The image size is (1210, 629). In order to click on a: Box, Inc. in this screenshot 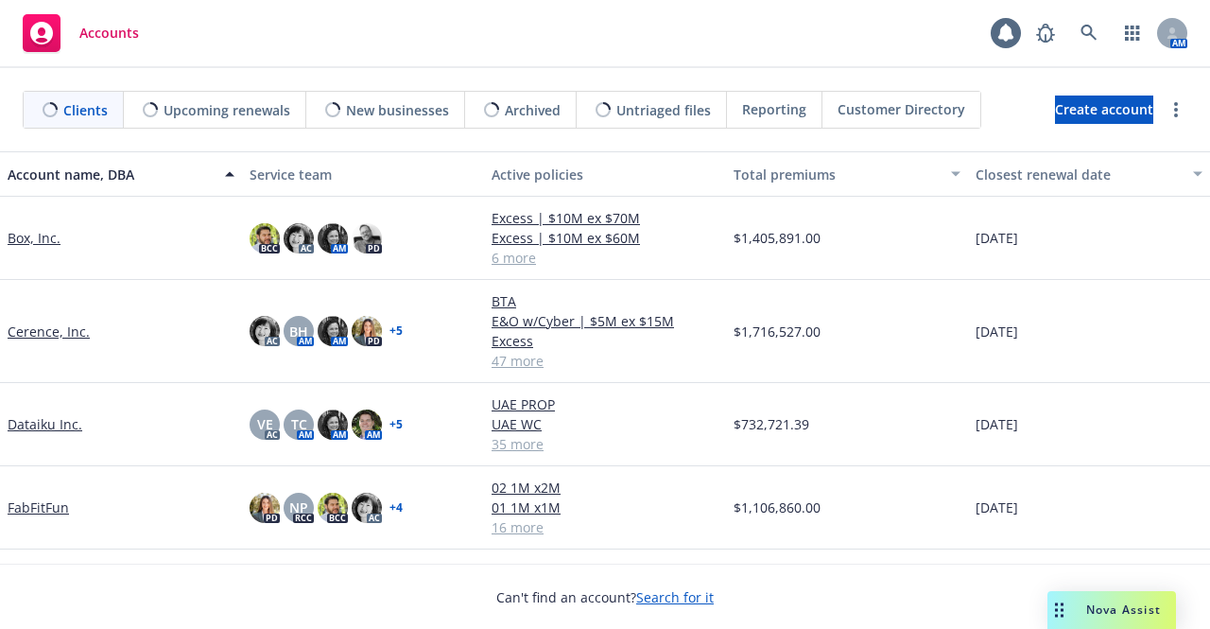, I will do `click(34, 237)`.